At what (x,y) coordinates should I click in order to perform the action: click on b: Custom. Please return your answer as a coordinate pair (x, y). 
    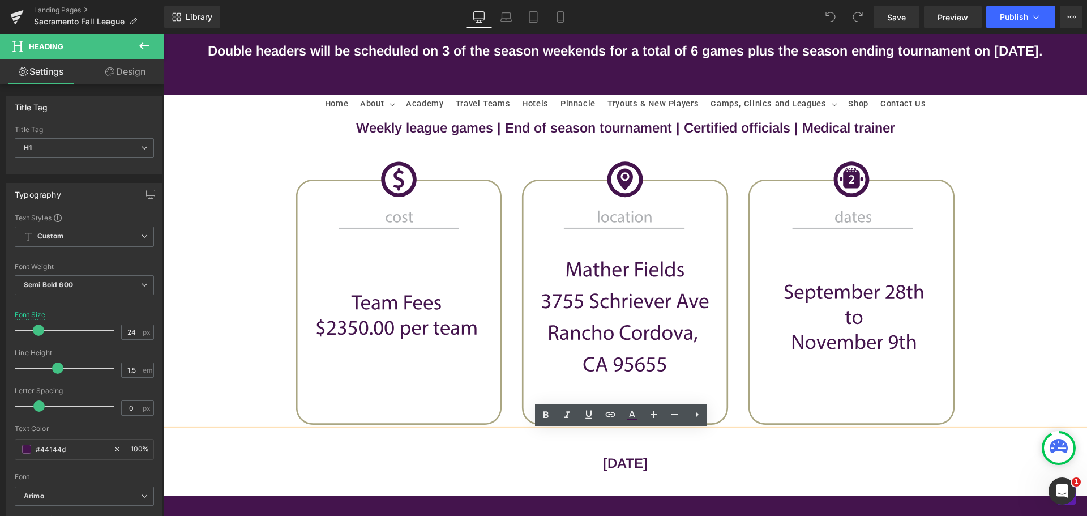
    Looking at the image, I should click on (50, 236).